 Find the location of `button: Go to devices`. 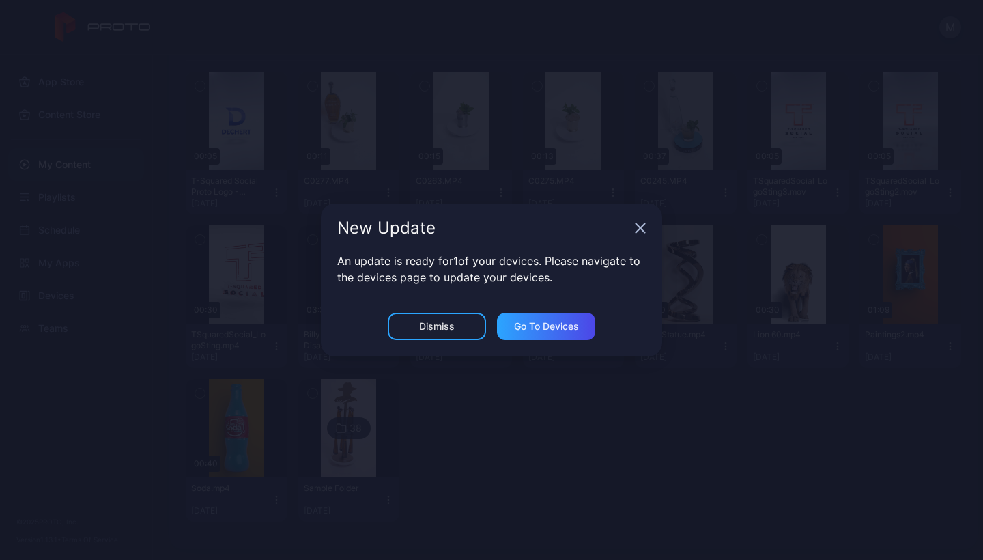

button: Go to devices is located at coordinates (546, 326).